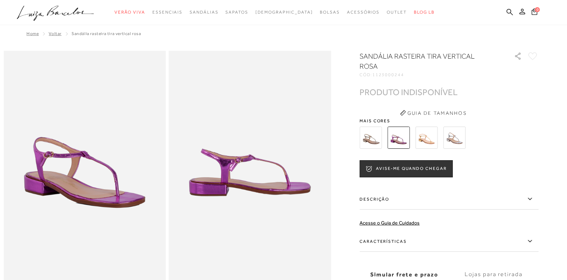 The height and width of the screenshot is (280, 567). I want to click on span: BLOG LB, so click(425, 12).